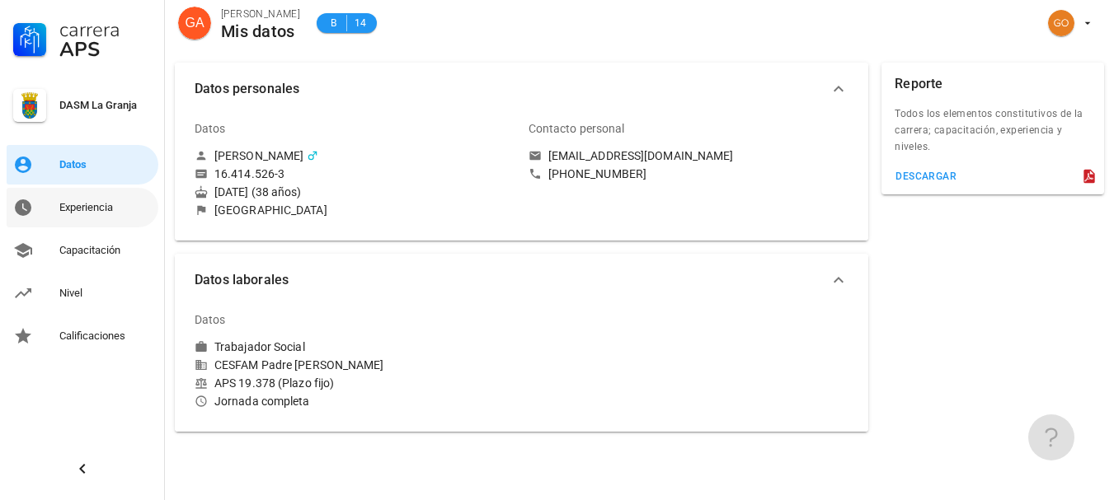  I want to click on button: Datos laborales, so click(521, 280).